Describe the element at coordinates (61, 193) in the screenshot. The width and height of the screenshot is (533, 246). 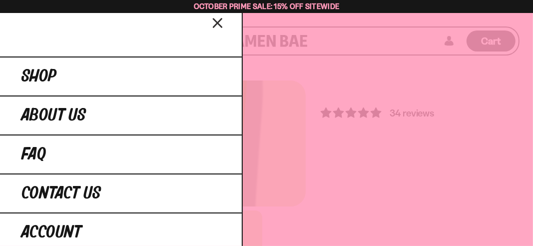
I see `span: Contact Us` at that location.